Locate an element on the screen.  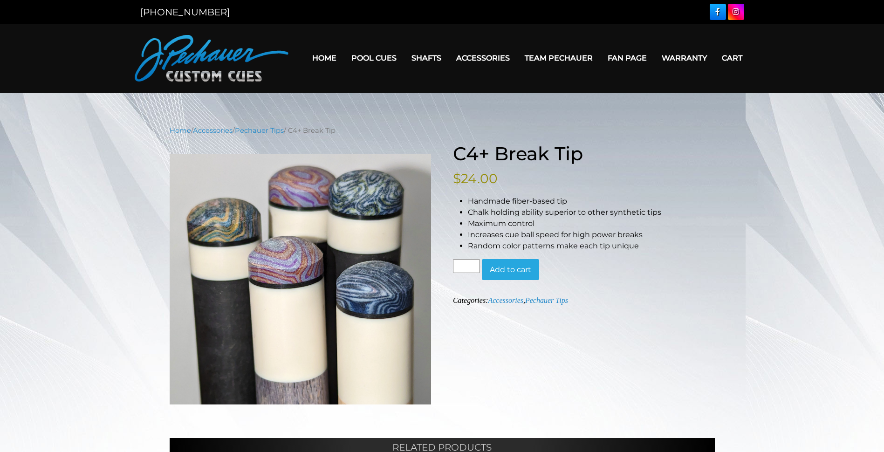
a: Pool Cues is located at coordinates (374, 58).